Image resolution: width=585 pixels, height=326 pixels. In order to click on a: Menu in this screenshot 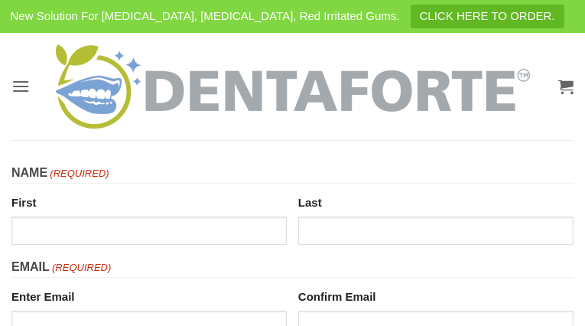, I will do `click(21, 86)`.